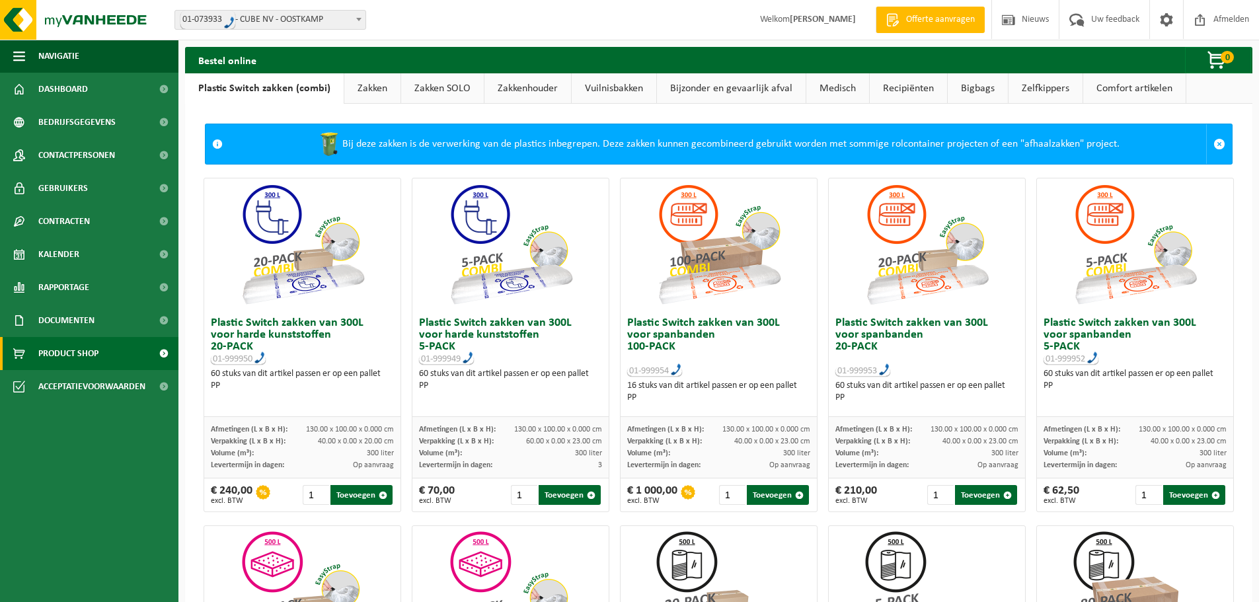 The width and height of the screenshot is (1259, 602). Describe the element at coordinates (719, 244) in the screenshot. I see `img: 01-999954` at that location.